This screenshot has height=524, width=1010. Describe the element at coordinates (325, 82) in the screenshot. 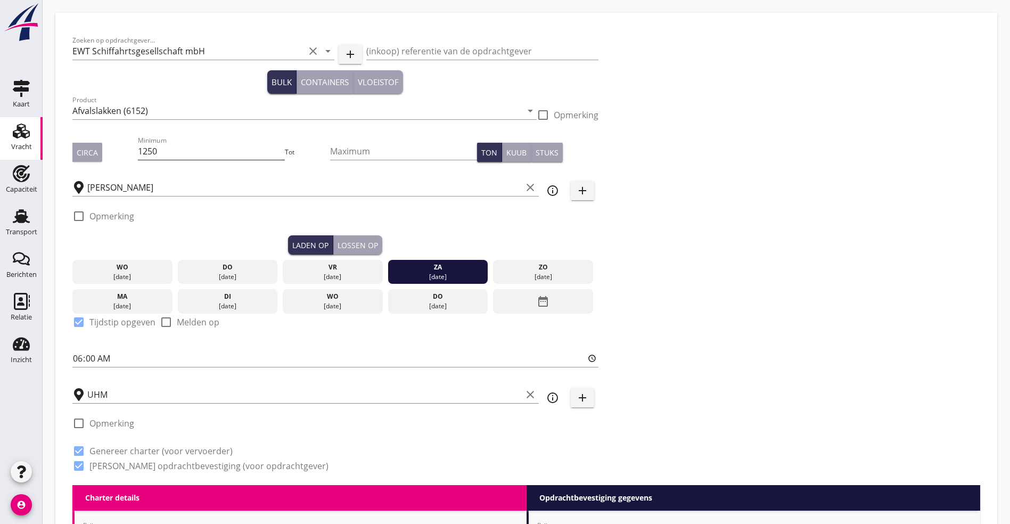

I see `div: Containers` at that location.